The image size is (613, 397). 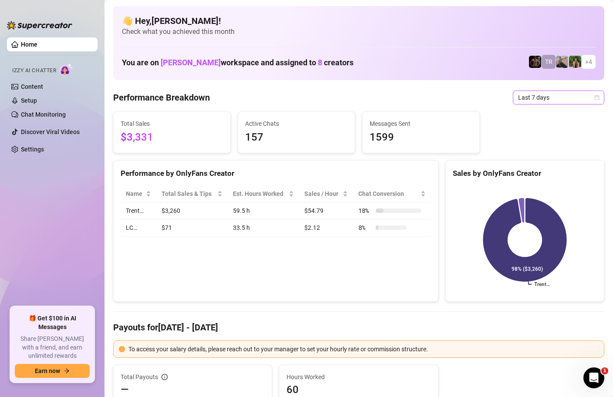 What do you see at coordinates (52, 371) in the screenshot?
I see `button: Earn nowarrow-right` at bounding box center [52, 371].